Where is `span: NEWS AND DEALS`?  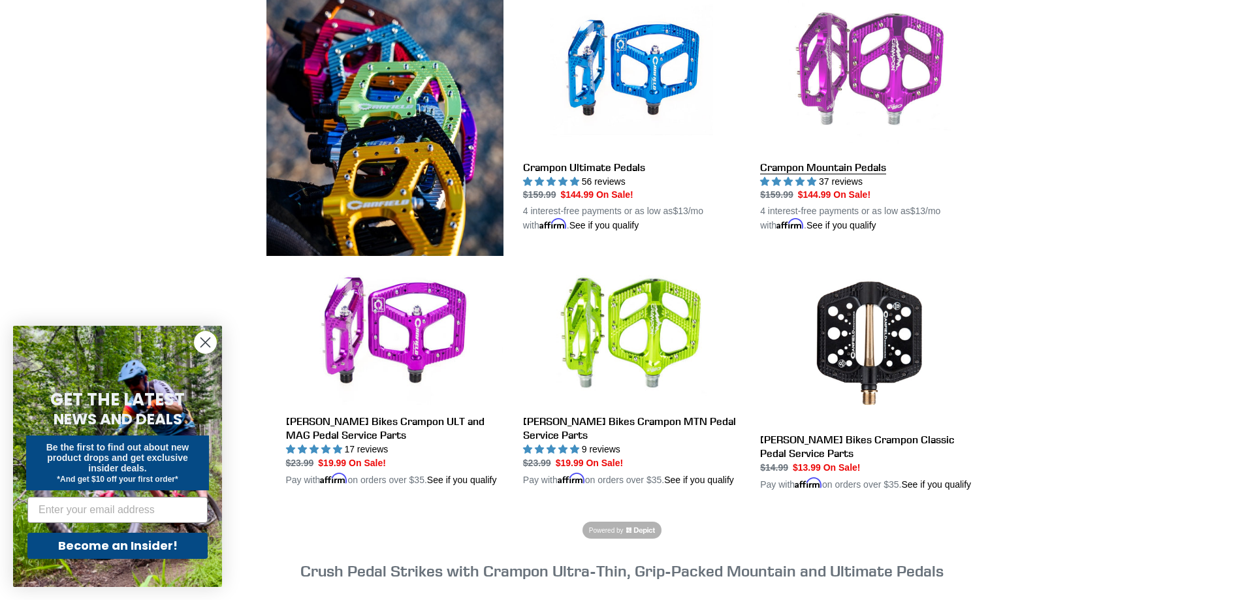
span: NEWS AND DEALS is located at coordinates (117, 419).